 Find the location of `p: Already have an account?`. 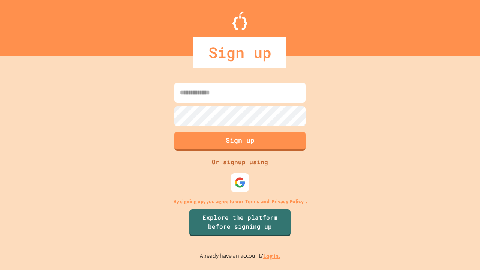

p: Already have an account? is located at coordinates (240, 256).